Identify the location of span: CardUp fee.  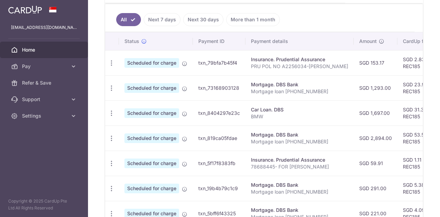
(416, 41).